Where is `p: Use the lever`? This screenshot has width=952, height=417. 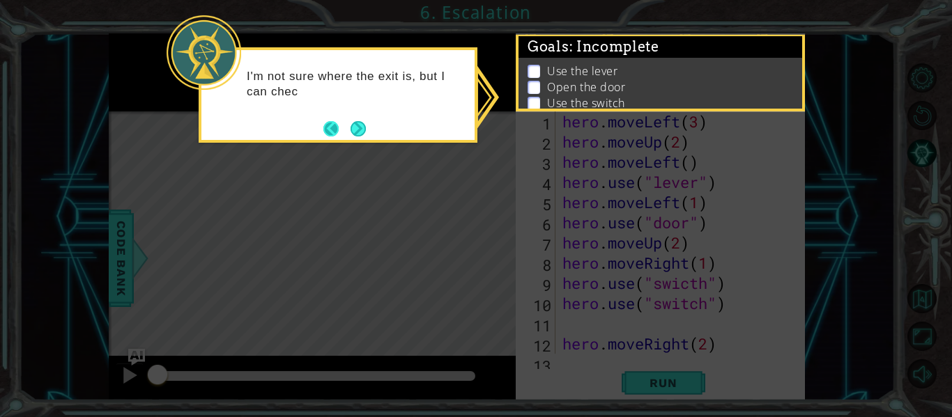
p: Use the lever is located at coordinates (582, 71).